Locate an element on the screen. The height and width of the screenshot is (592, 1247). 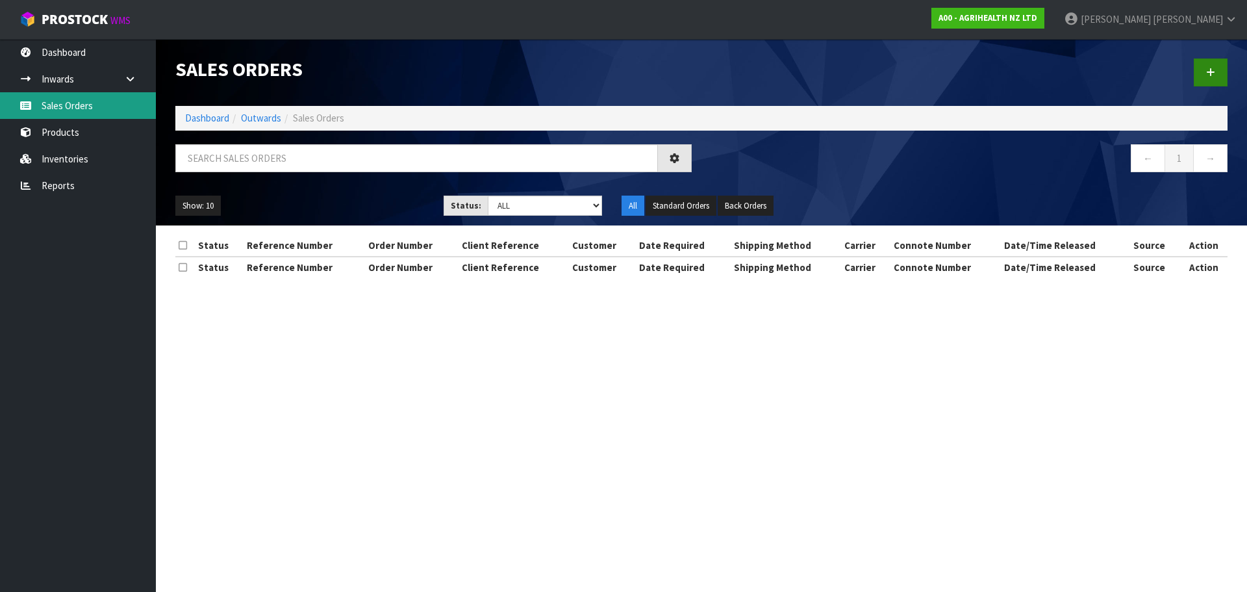
span: Sales Orders is located at coordinates (318, 118).